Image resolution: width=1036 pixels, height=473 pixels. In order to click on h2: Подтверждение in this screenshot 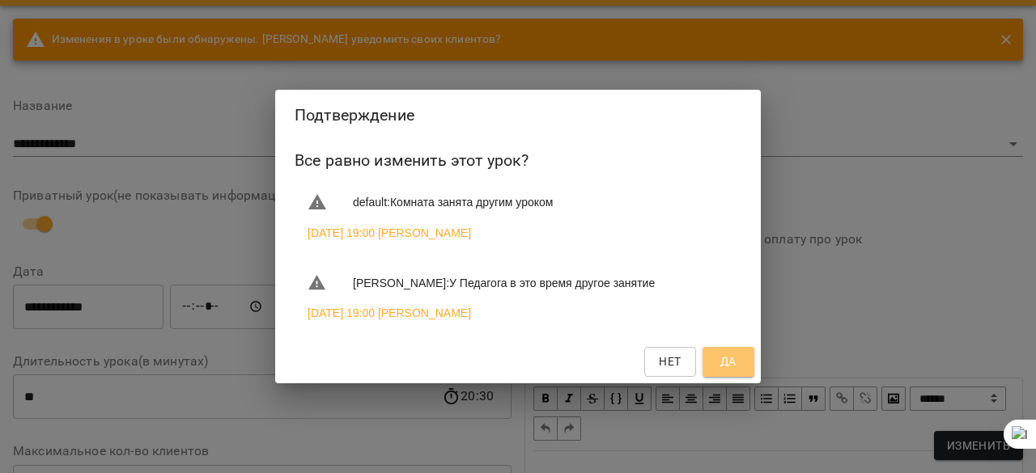, I will do `click(518, 115)`.